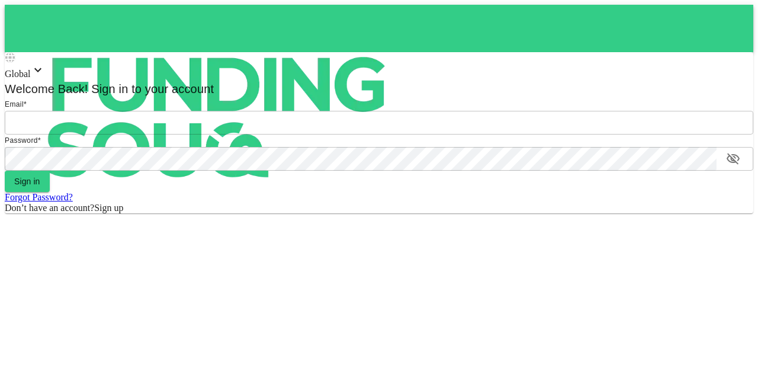 This screenshot has width=758, height=374. I want to click on span: Forgot Password?, so click(39, 197).